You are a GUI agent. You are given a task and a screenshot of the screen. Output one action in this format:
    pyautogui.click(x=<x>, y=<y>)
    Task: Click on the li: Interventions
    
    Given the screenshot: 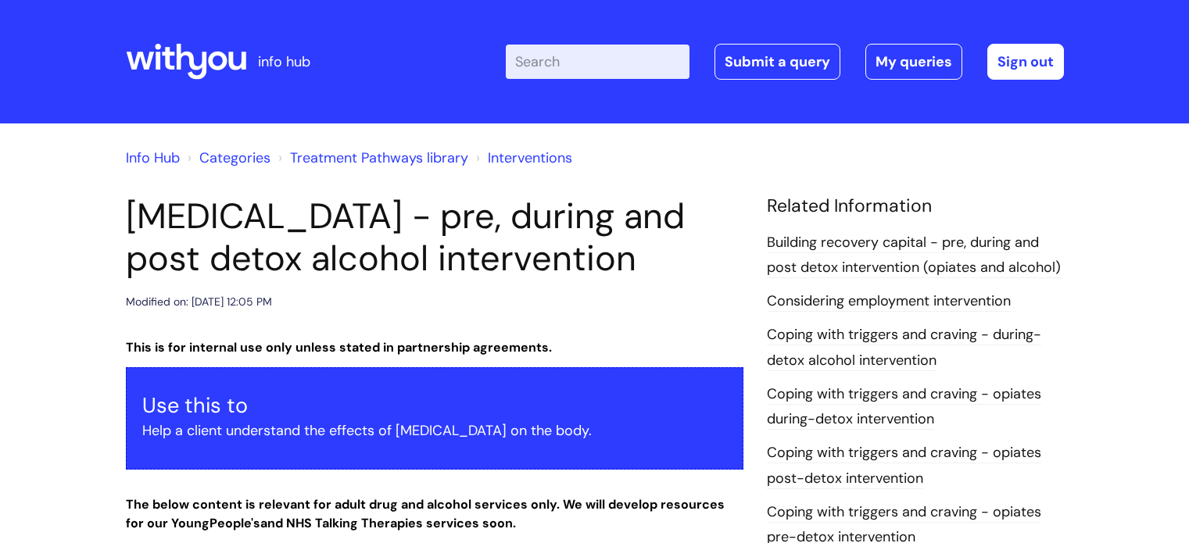 What is the action you would take?
    pyautogui.click(x=522, y=158)
    